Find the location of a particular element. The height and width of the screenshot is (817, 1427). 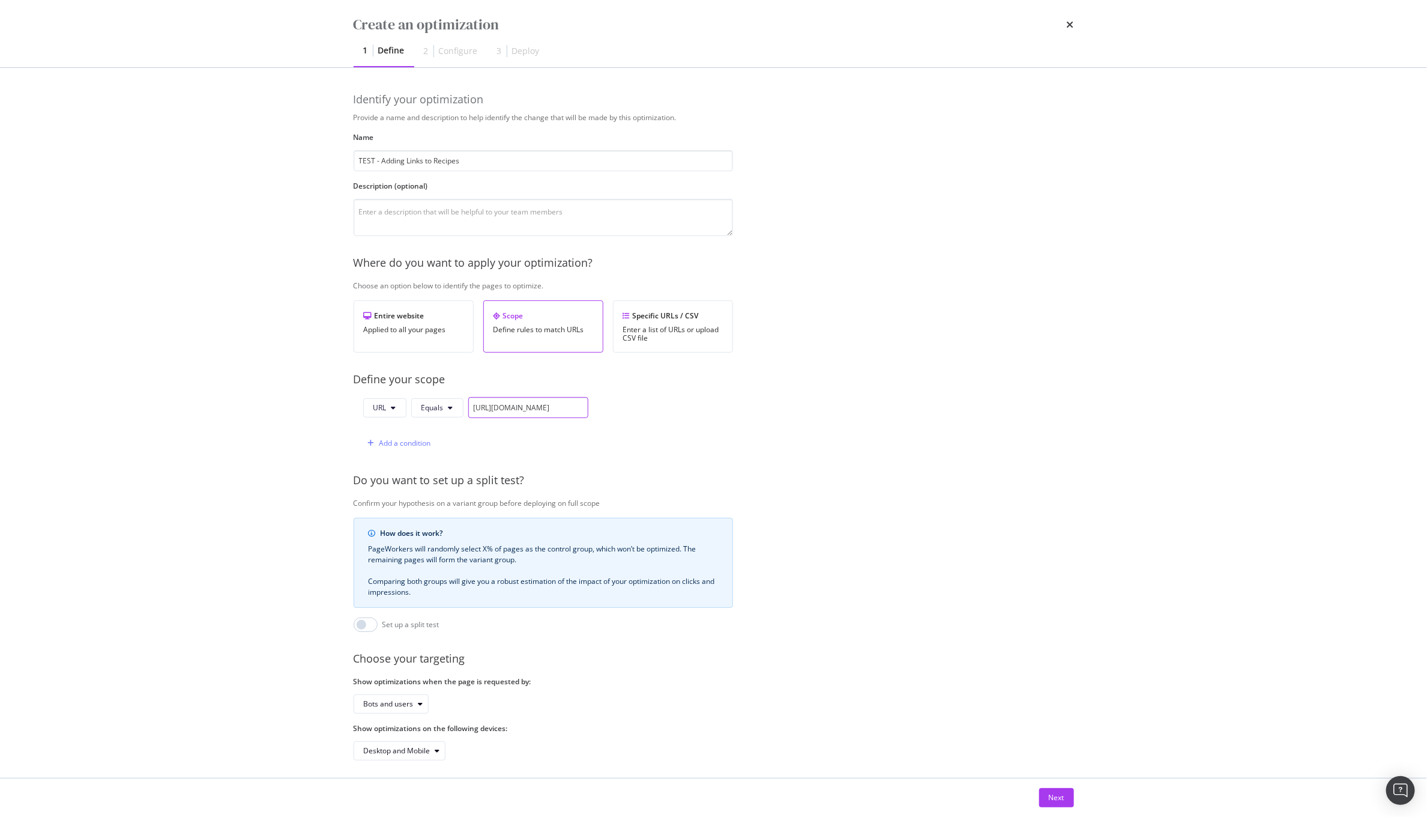

div: Next is located at coordinates (1057, 797).